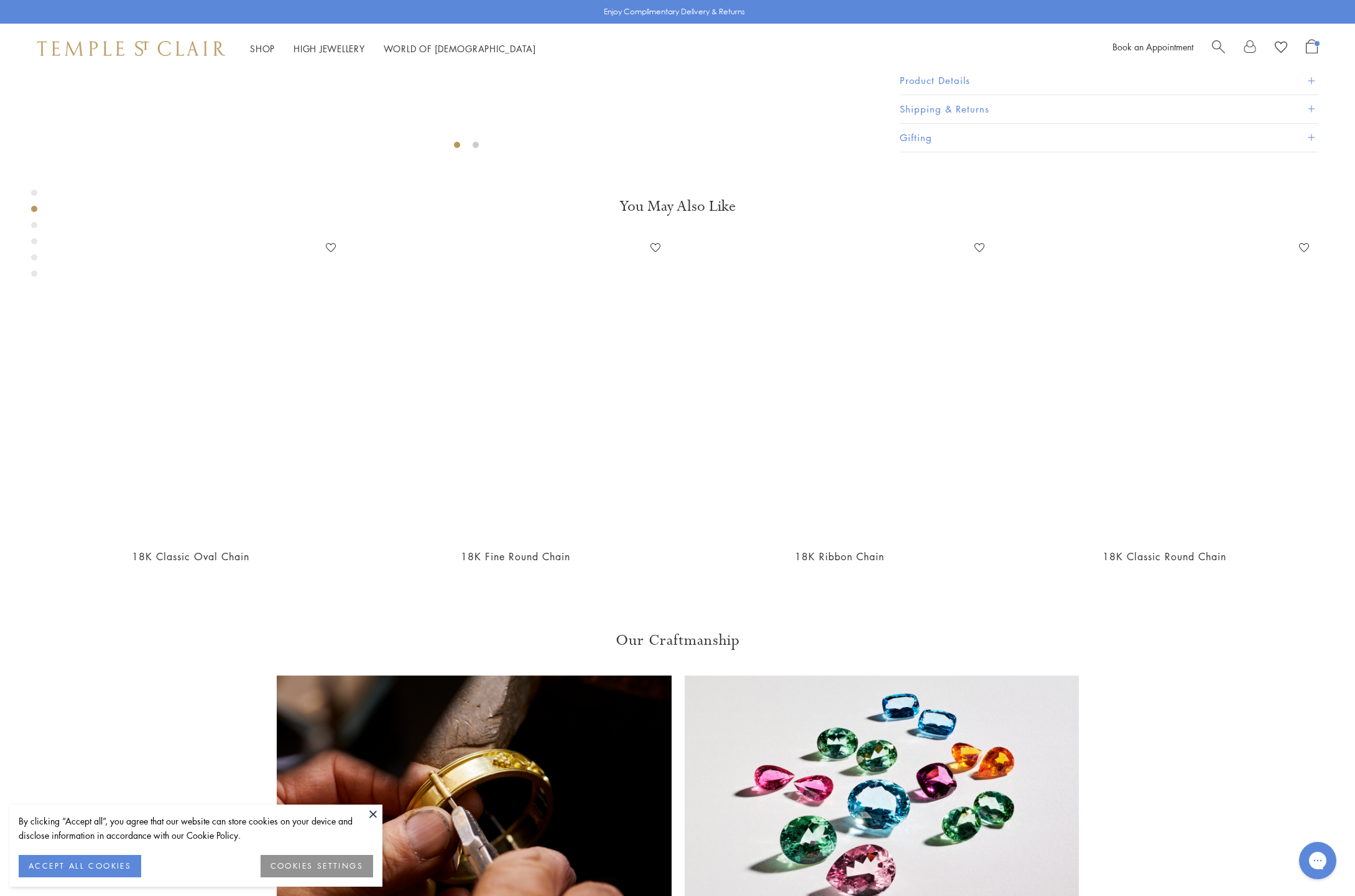 Image resolution: width=1355 pixels, height=896 pixels. I want to click on p: Enjoy Complimentary Delivery & Returns, so click(674, 12).